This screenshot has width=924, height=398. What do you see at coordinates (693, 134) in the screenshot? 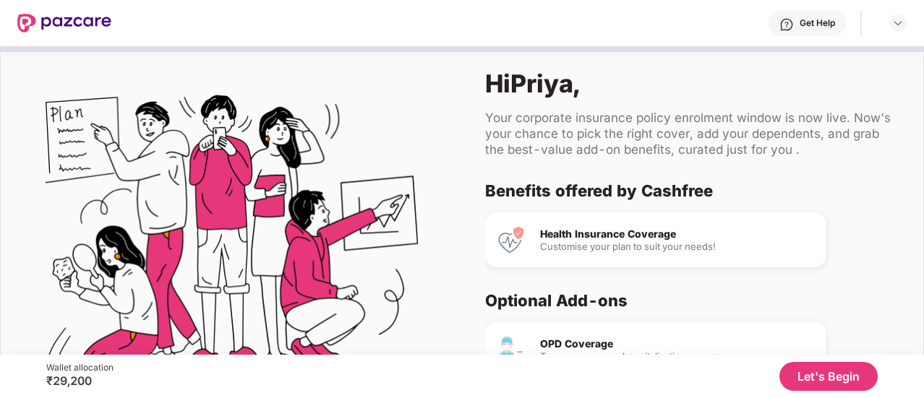
I see `div: Your corporate insurance policy enrolment window is now live. Now's your chance to pick the right...` at bounding box center [693, 134].